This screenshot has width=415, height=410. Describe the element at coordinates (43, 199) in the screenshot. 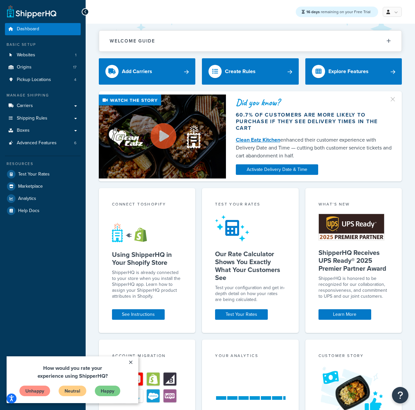

I see `a: Analytics` at that location.